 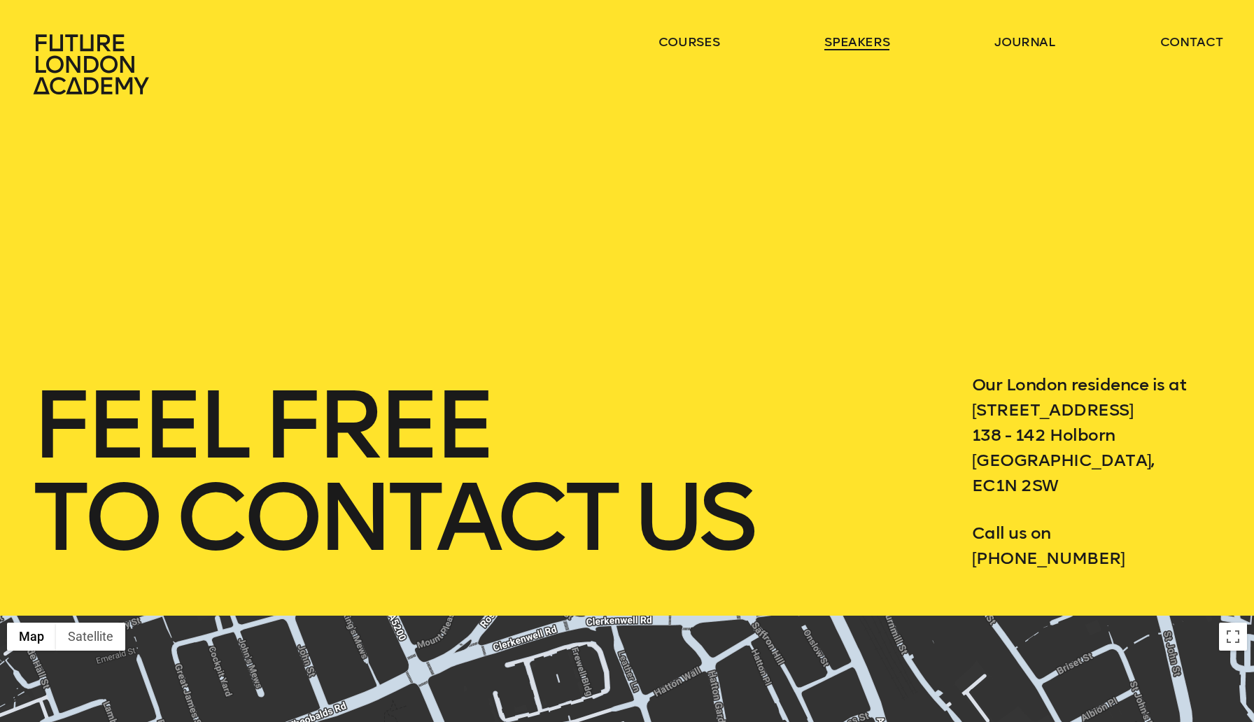 I want to click on a: journal, so click(x=1025, y=42).